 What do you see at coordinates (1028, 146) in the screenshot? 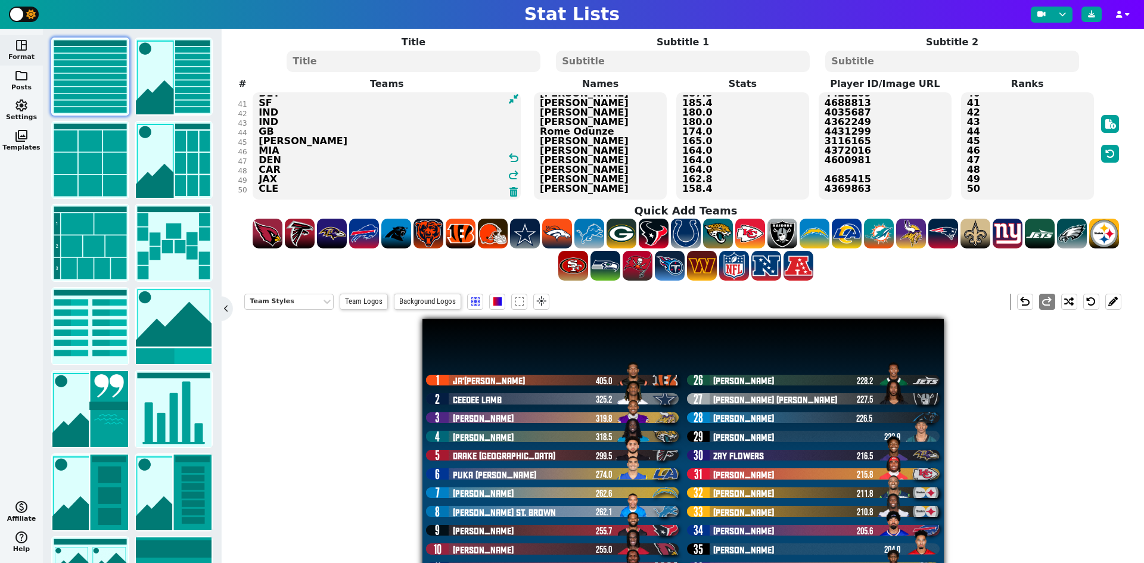
I see `textarea: 1 2 3 4 5 6 7 8 9 10 11 12 13 14 15 16 17 18 19 20 21 22 23 24 25 26 27 28 29 30 31 32 33 34 35 3...` at bounding box center [1028, 146].